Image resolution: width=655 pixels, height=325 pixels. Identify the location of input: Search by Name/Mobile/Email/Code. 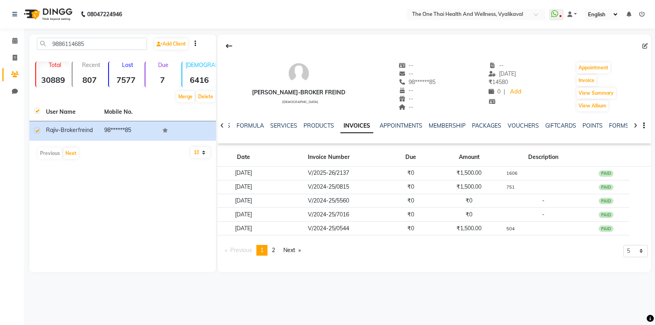
(92, 44).